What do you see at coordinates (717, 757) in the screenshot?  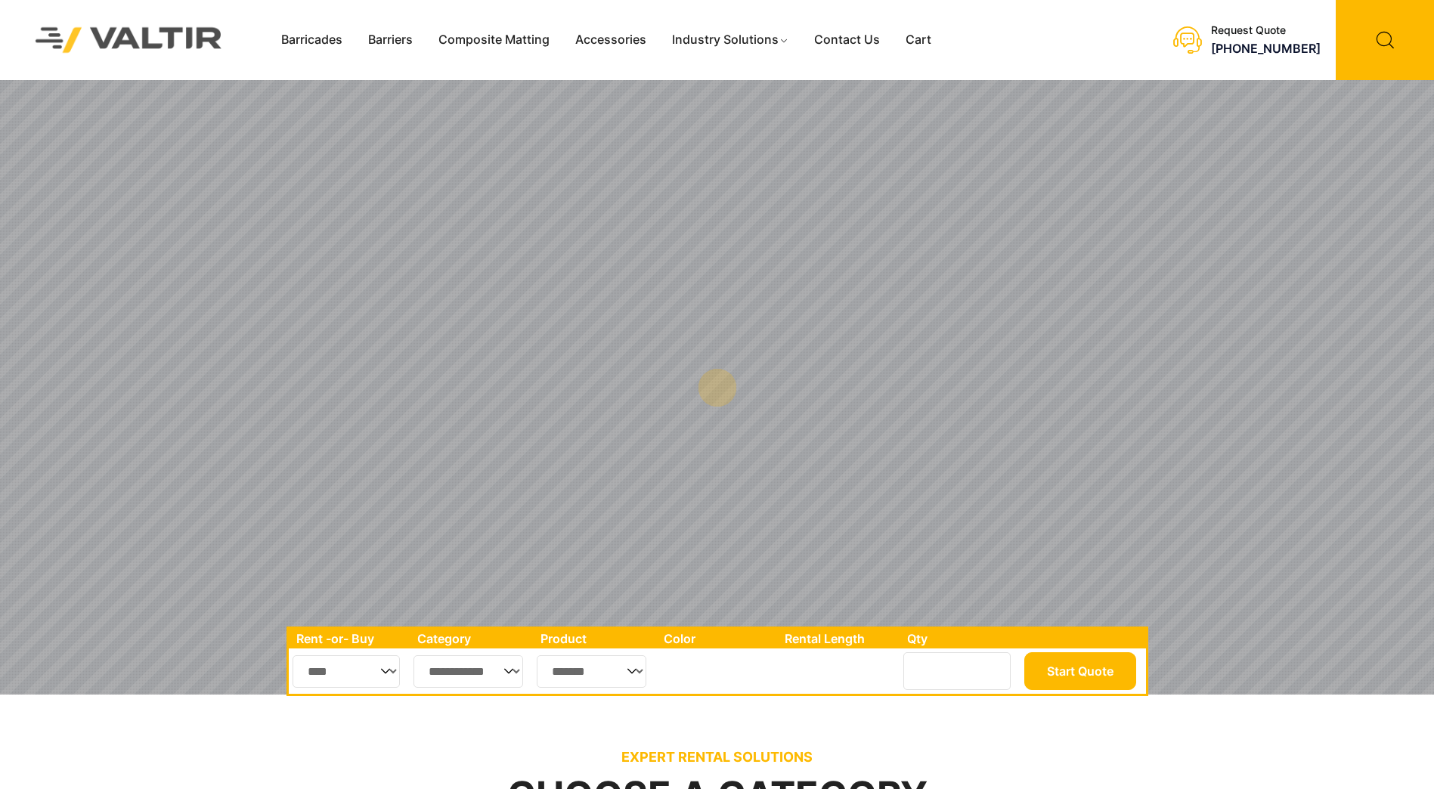 I see `p: EXPERT RENTAL SOLUTIONS` at bounding box center [717, 757].